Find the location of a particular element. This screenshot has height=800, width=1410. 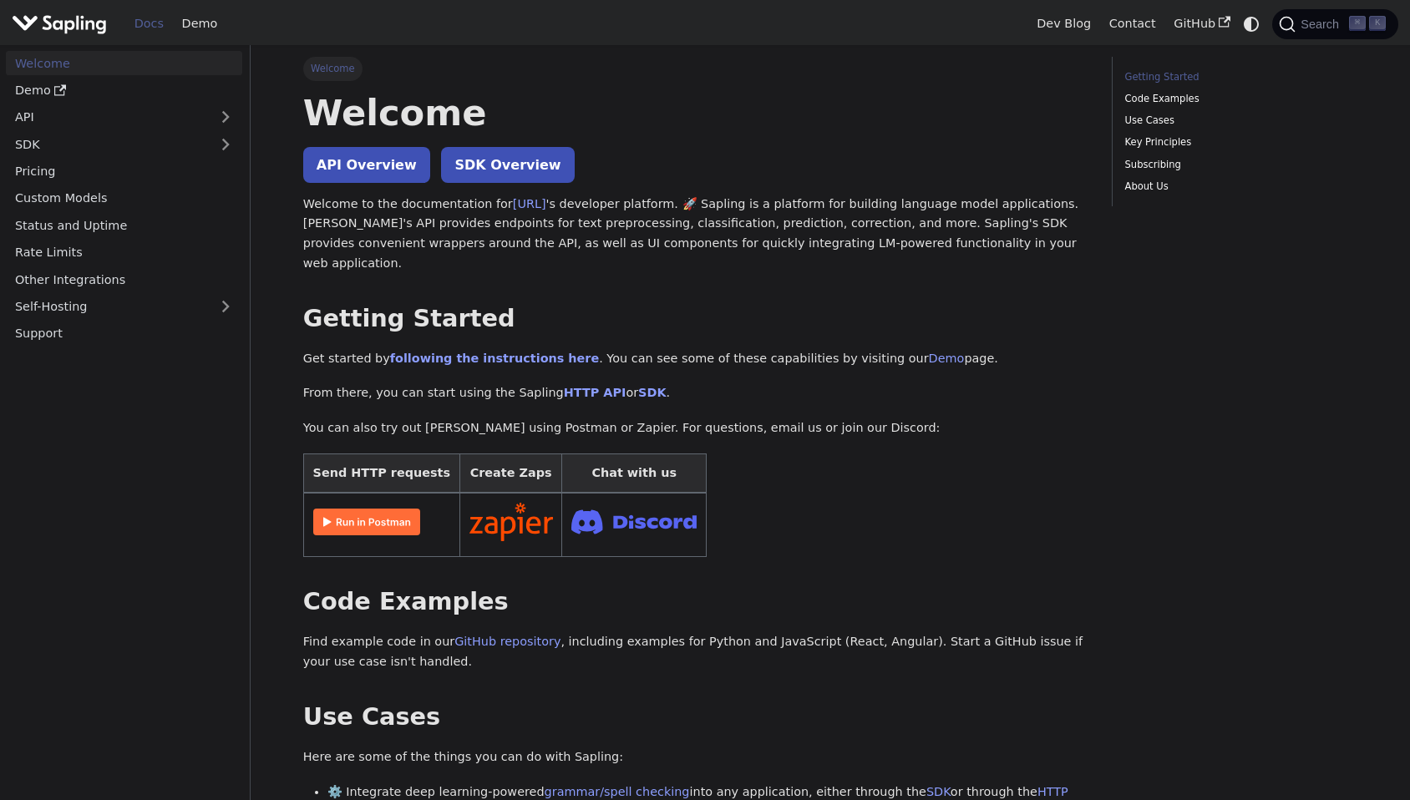

a: GitHub repository is located at coordinates (507, 642).